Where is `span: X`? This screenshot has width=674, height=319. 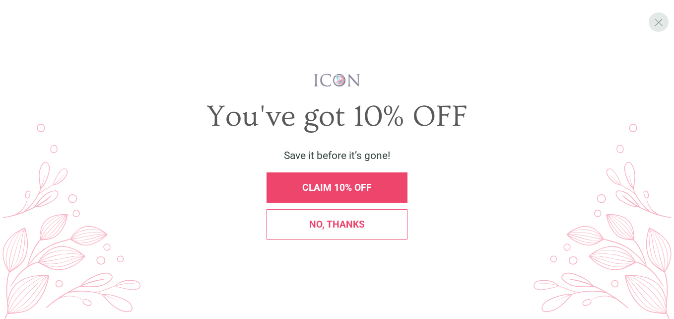
span: X is located at coordinates (658, 22).